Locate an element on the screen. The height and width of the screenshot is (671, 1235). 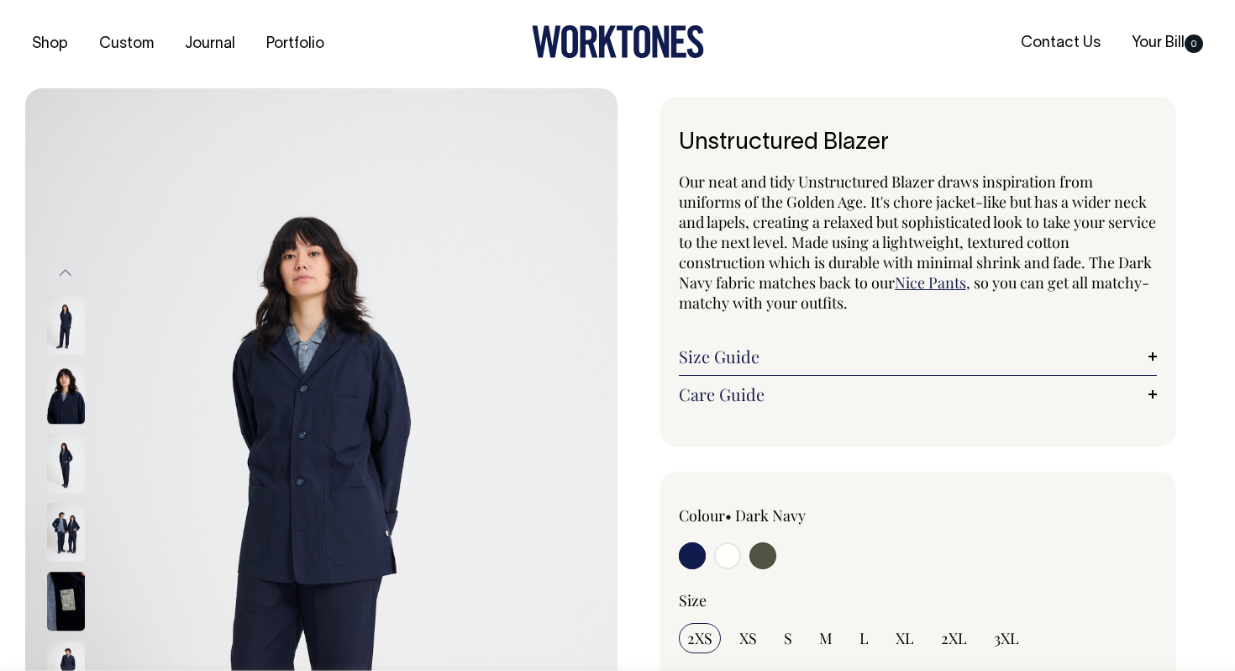
a: Portfolio is located at coordinates (295, 44).